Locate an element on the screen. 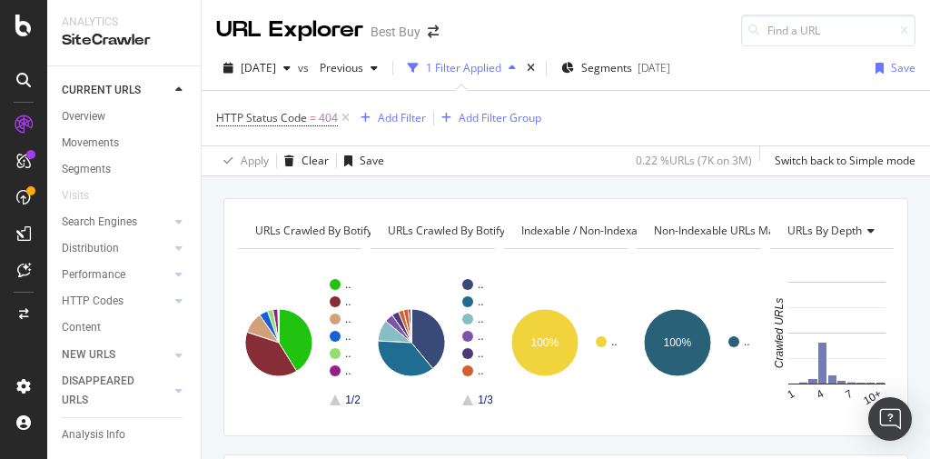 The height and width of the screenshot is (459, 930). div: 0.22 % URLs ( 7K on 3M ) is located at coordinates (694, 160).